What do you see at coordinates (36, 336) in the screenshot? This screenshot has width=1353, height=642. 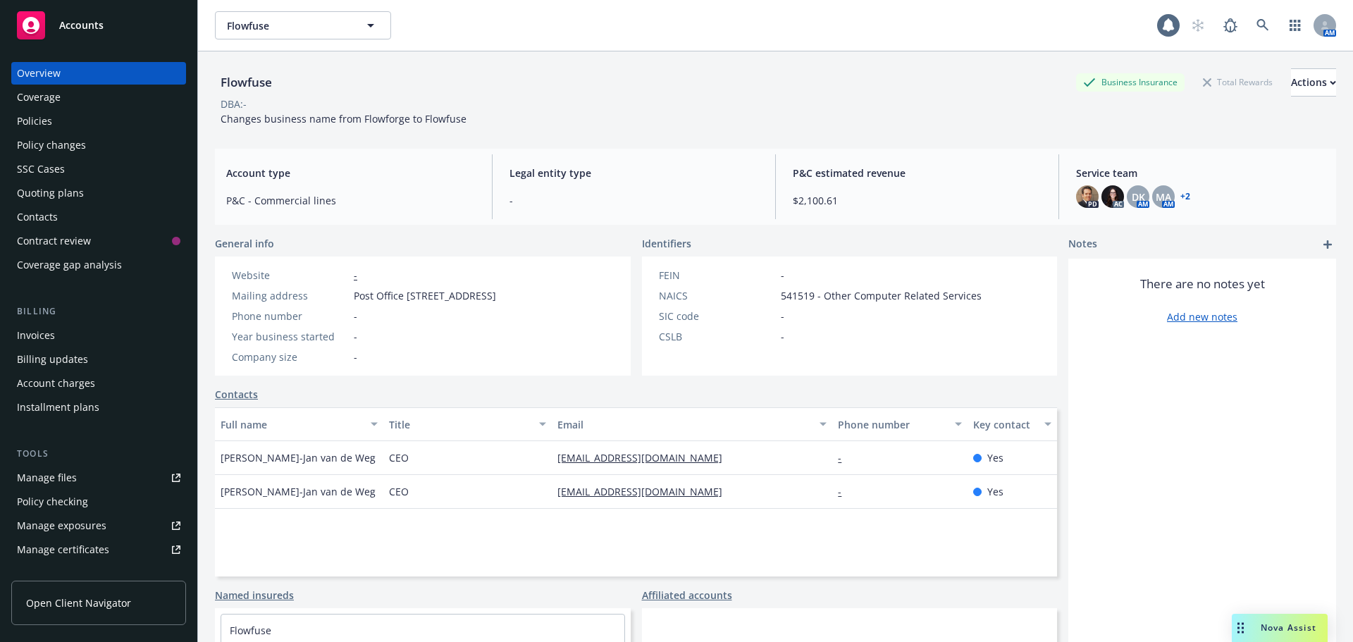 I see `div: Invoices` at bounding box center [36, 336].